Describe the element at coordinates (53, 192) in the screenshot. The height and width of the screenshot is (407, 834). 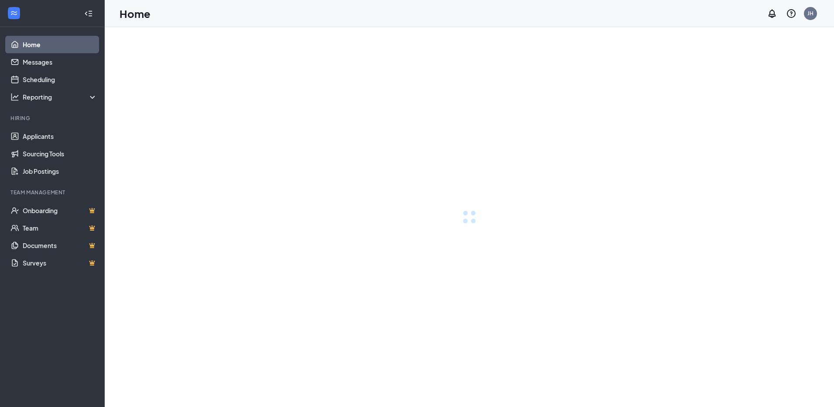
I see `div: Team Management` at that location.